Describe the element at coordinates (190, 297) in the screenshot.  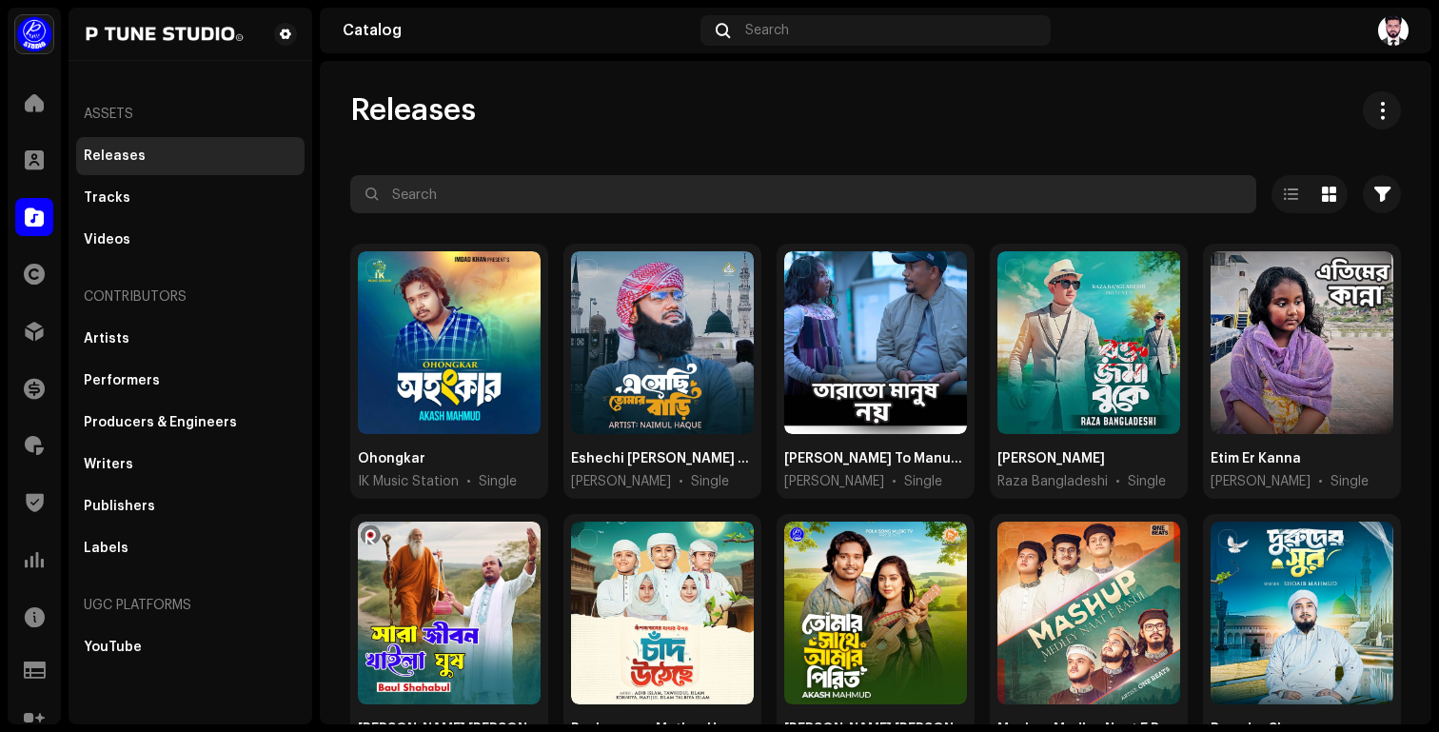
I see `div: Contributors` at that location.